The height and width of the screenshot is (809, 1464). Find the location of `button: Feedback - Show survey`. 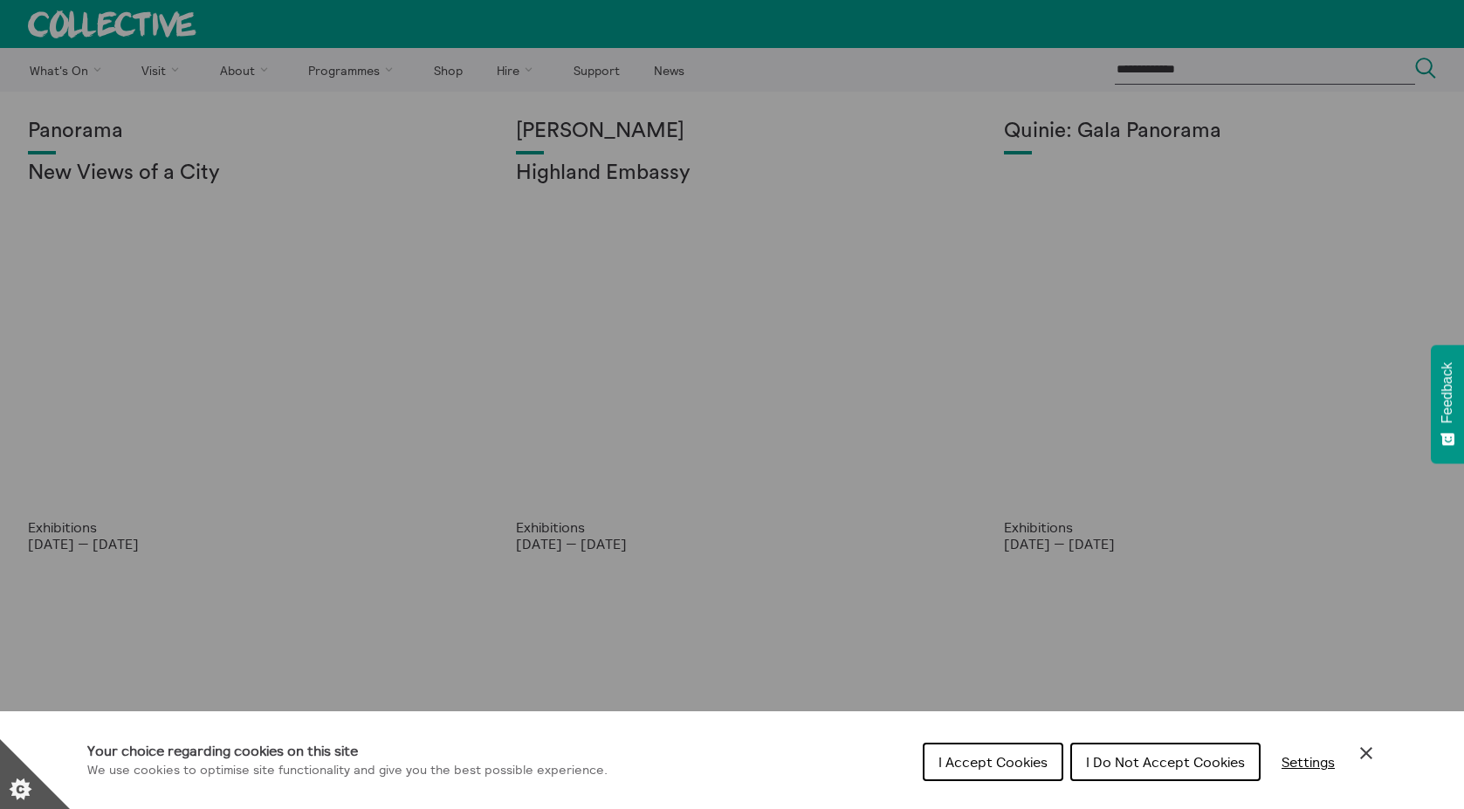

button: Feedback - Show survey is located at coordinates (1448, 404).